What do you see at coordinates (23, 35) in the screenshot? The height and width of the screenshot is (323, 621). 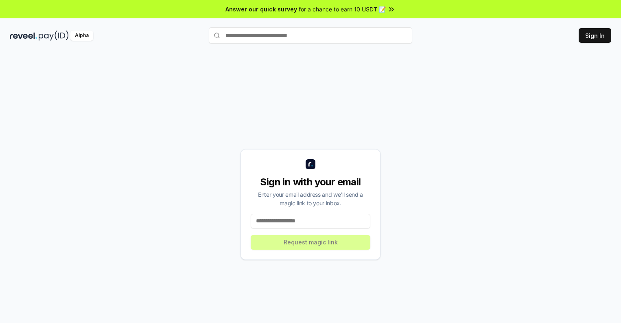 I see `img: reveel_dark` at bounding box center [23, 35].